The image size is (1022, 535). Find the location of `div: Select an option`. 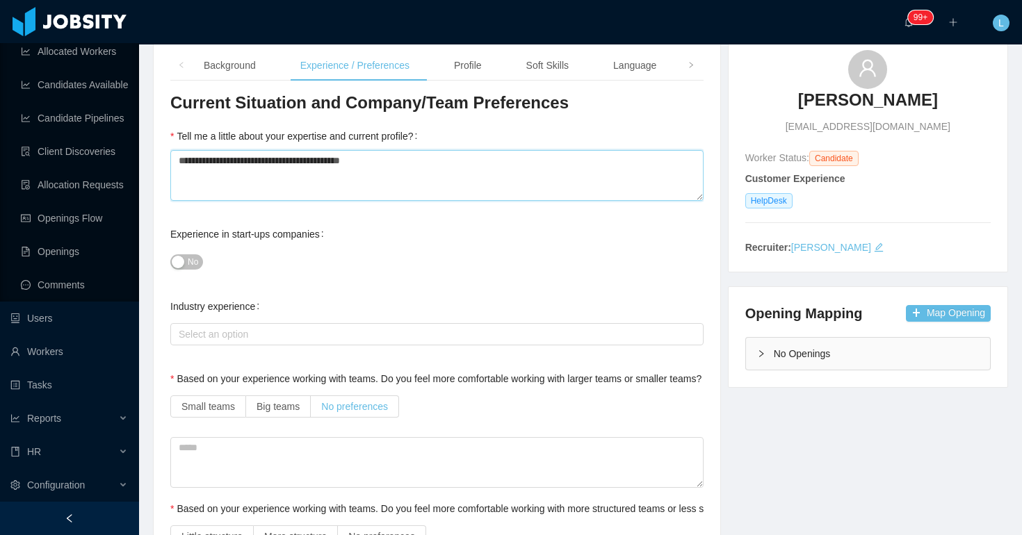

div: Select an option is located at coordinates (434, 334).